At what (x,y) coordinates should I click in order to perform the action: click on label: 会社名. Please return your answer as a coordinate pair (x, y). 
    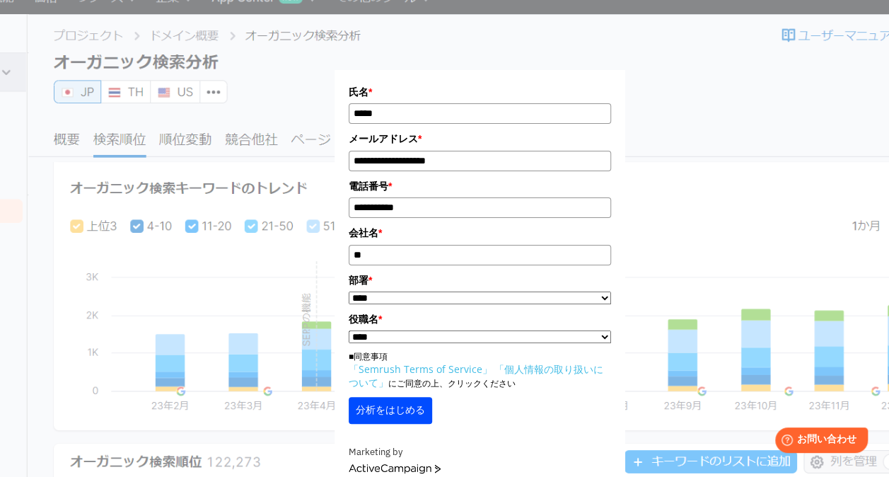
    Looking at the image, I should click on (480, 233).